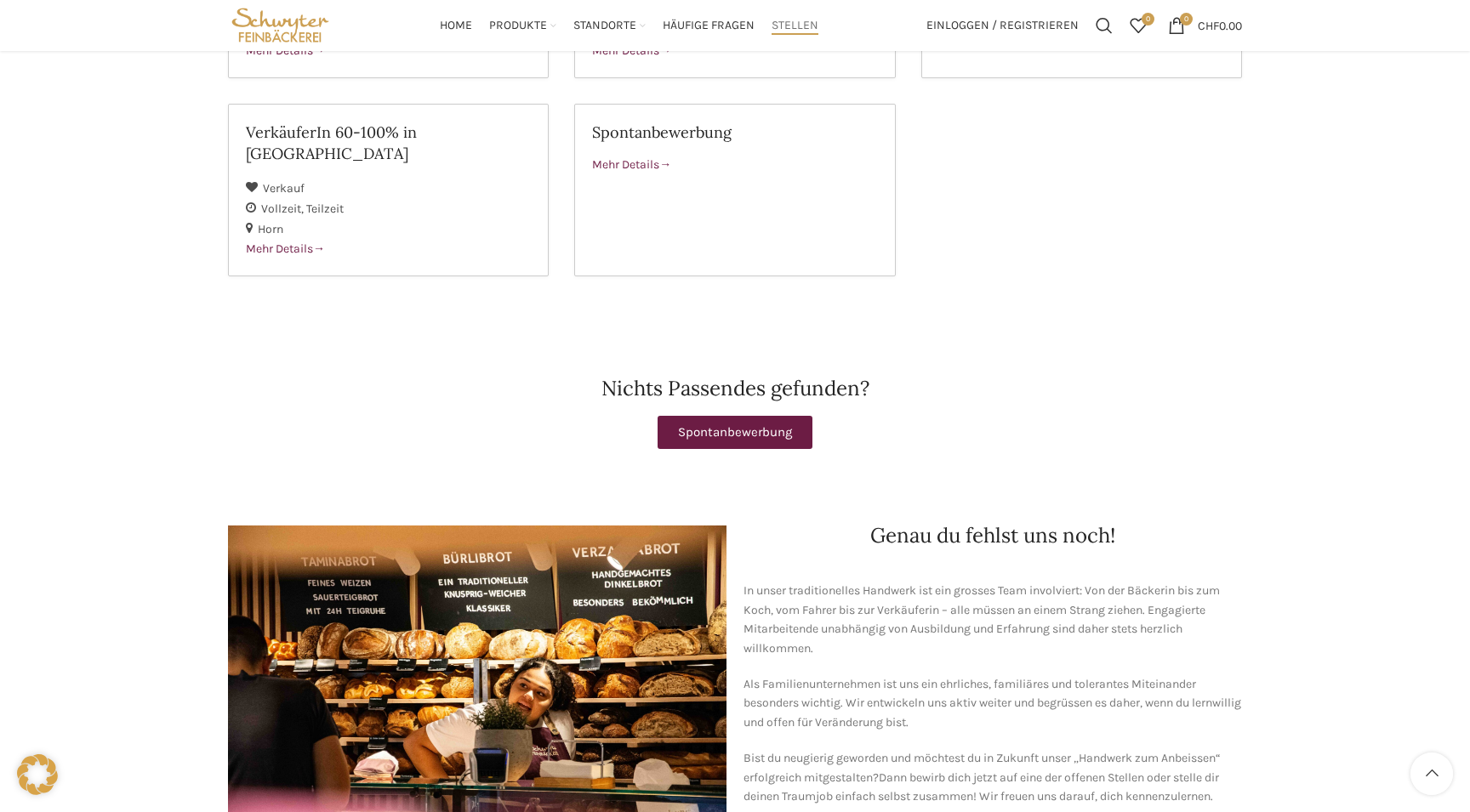 The height and width of the screenshot is (812, 1470). I want to click on a: Häufige Fragen, so click(709, 26).